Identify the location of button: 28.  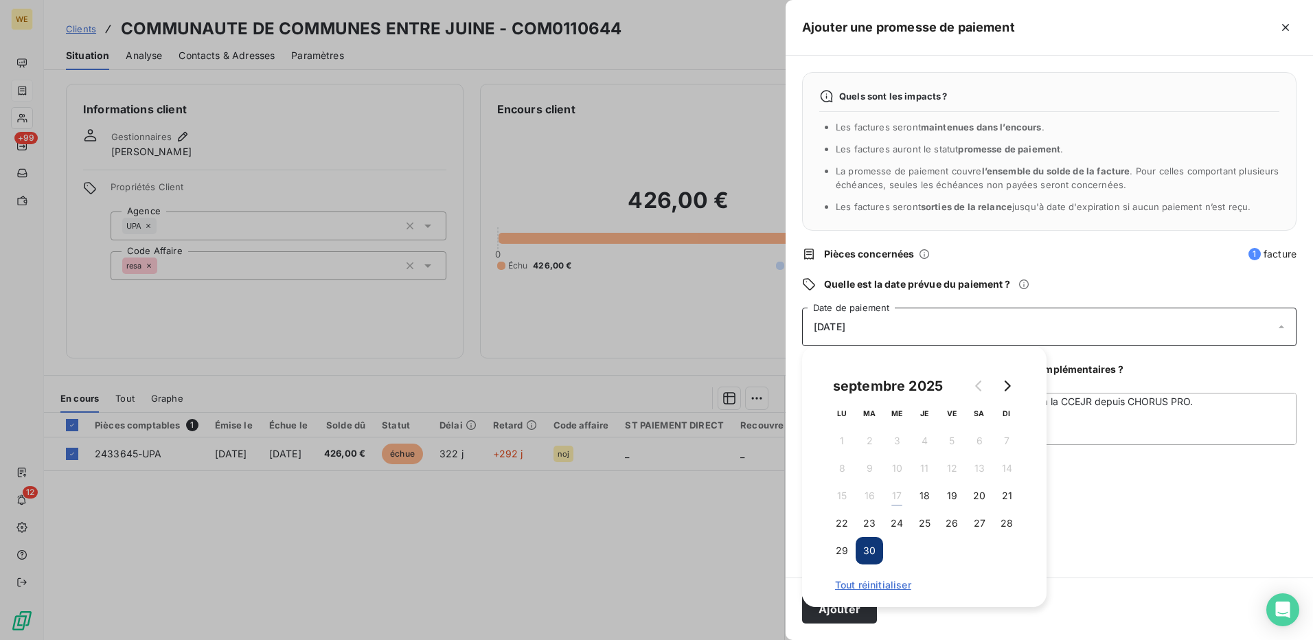
(1007, 523).